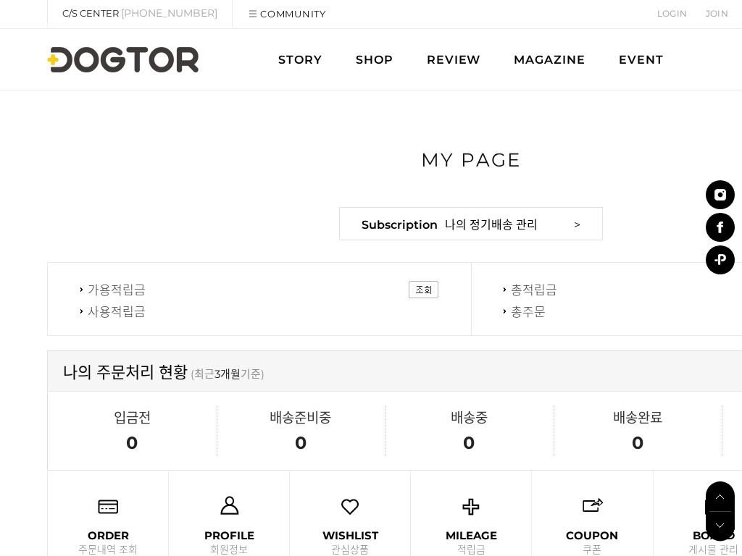  What do you see at coordinates (423, 290) in the screenshot?
I see `img: 조회` at bounding box center [423, 290].